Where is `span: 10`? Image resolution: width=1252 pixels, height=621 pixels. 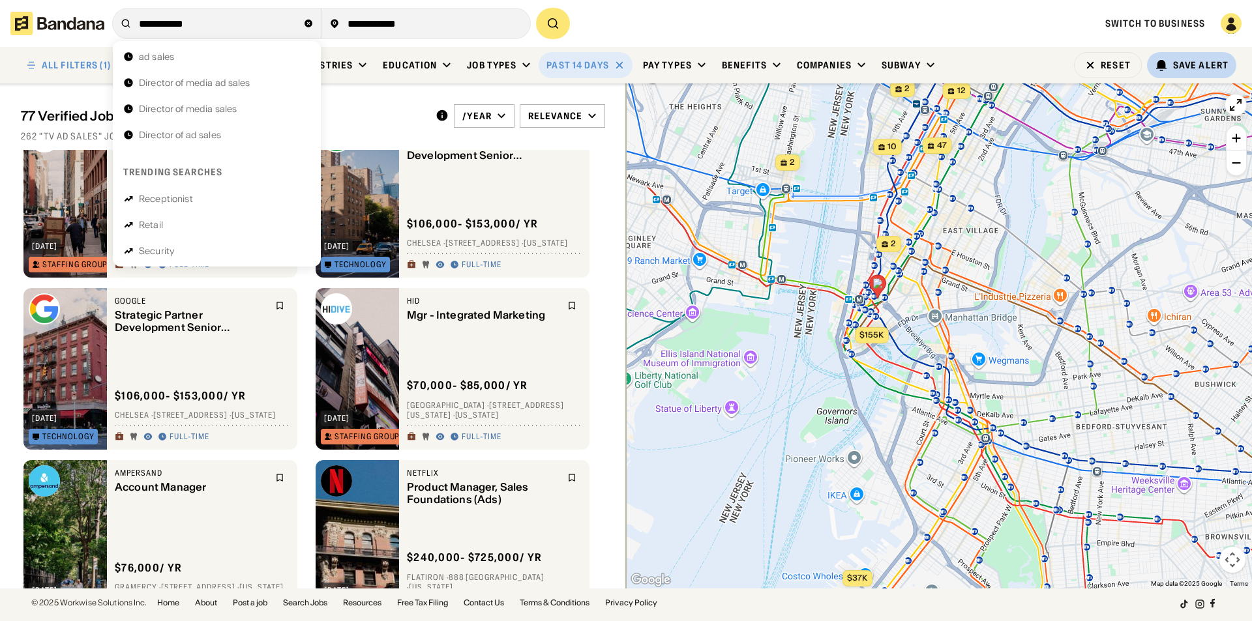 span: 10 is located at coordinates (892, 147).